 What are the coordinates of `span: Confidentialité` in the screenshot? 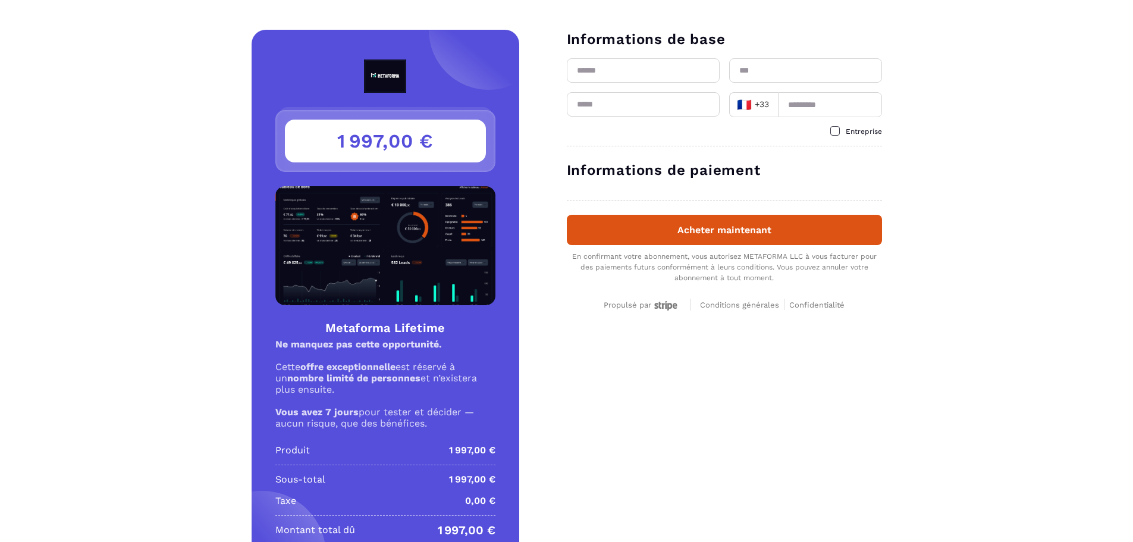 It's located at (816, 304).